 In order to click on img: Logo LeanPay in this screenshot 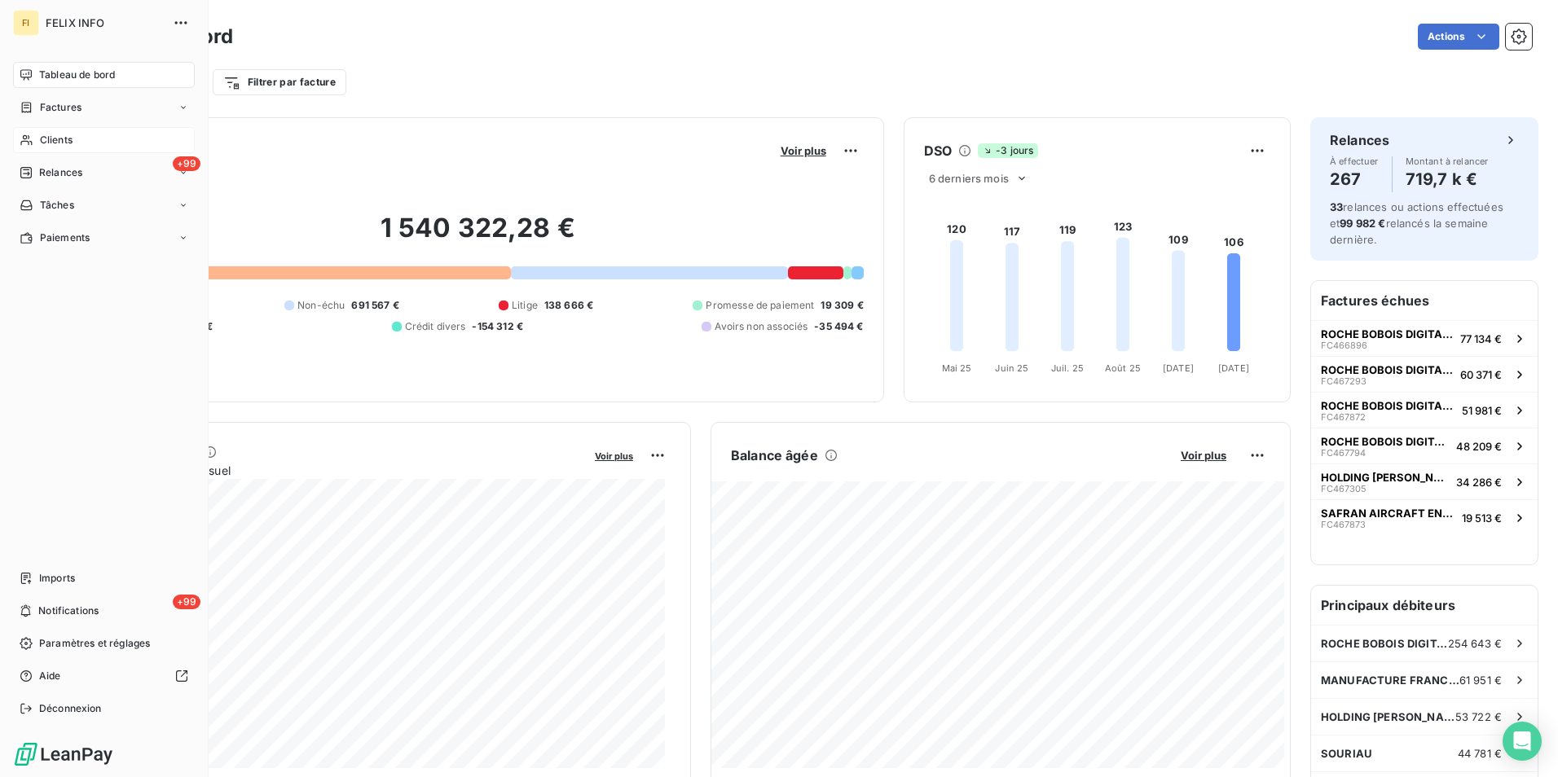, I will do `click(64, 755)`.